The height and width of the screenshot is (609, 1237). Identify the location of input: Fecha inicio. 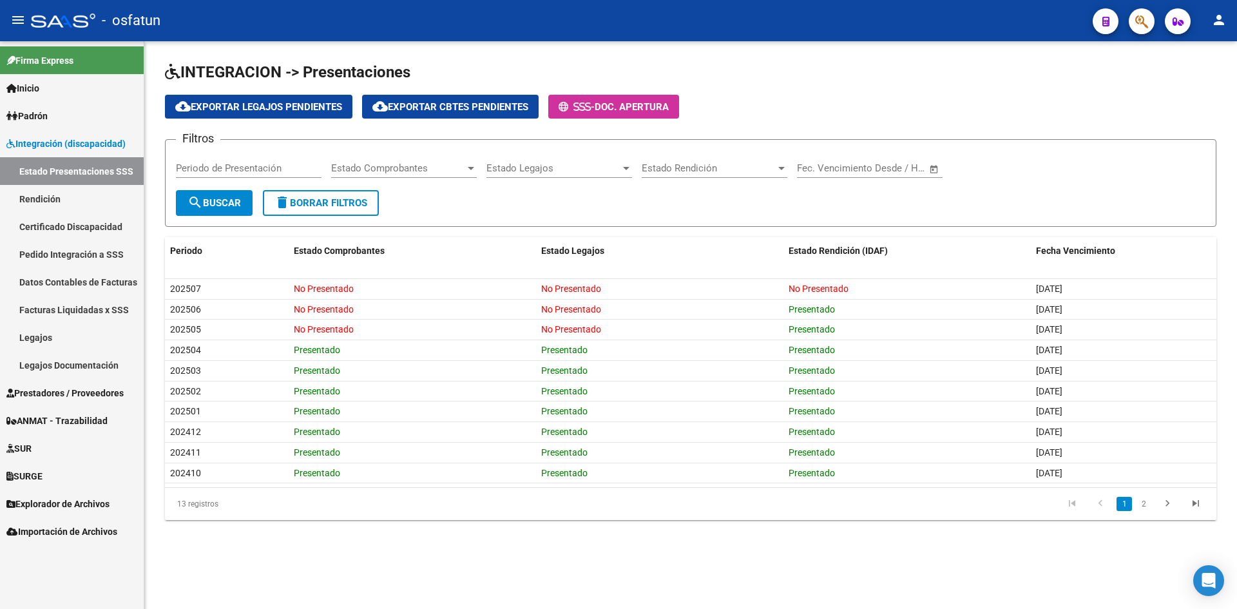
(823, 168).